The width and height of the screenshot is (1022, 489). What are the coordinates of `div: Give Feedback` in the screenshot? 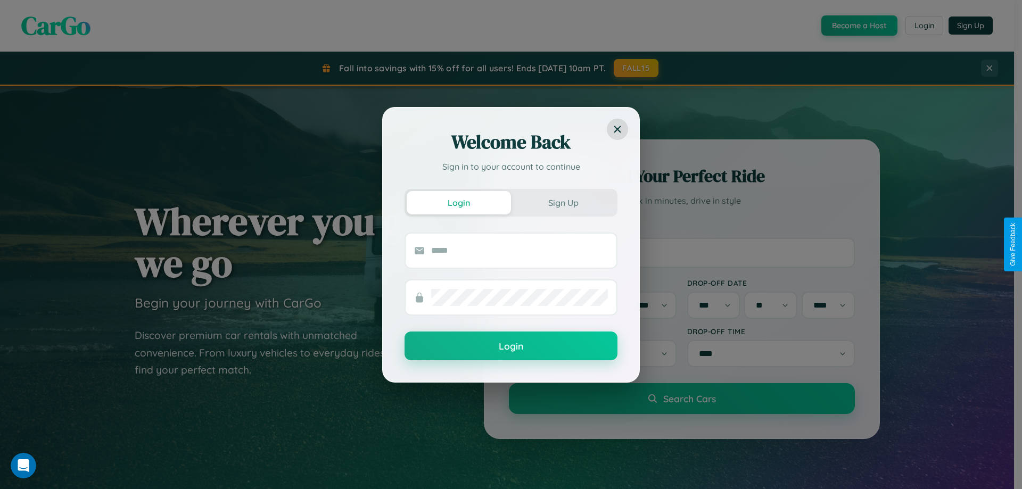 It's located at (1013, 244).